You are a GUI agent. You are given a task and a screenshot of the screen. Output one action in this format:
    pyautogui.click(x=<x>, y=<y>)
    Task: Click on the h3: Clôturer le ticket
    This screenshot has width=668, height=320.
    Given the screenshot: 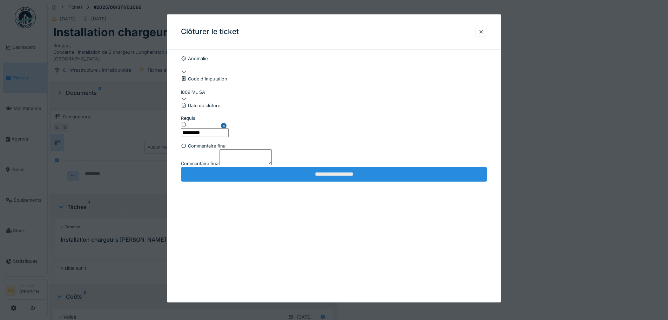 What is the action you would take?
    pyautogui.click(x=210, y=32)
    